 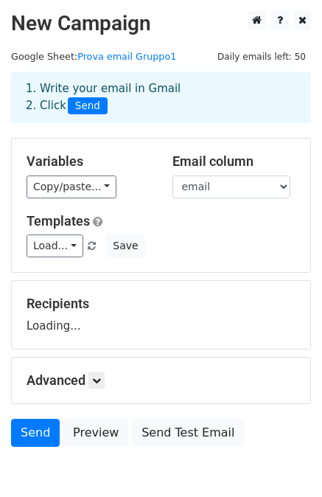 What do you see at coordinates (262, 57) in the screenshot?
I see `span: Daily emails left: 50` at bounding box center [262, 57].